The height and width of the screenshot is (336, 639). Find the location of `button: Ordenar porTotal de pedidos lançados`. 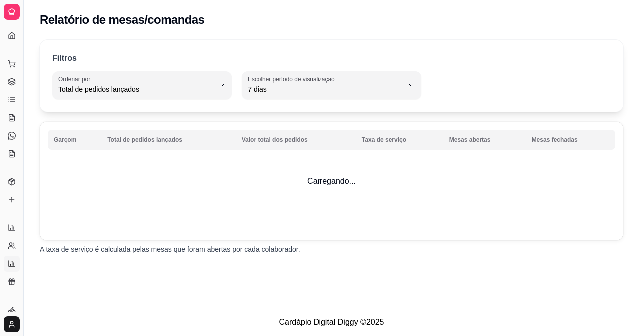

button: Ordenar porTotal de pedidos lançados is located at coordinates (142, 85).